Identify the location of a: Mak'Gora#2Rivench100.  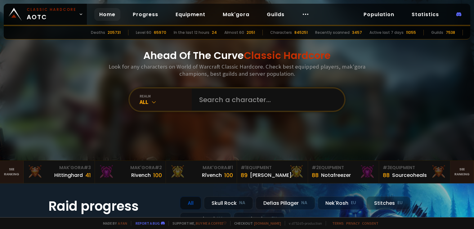
(130, 172).